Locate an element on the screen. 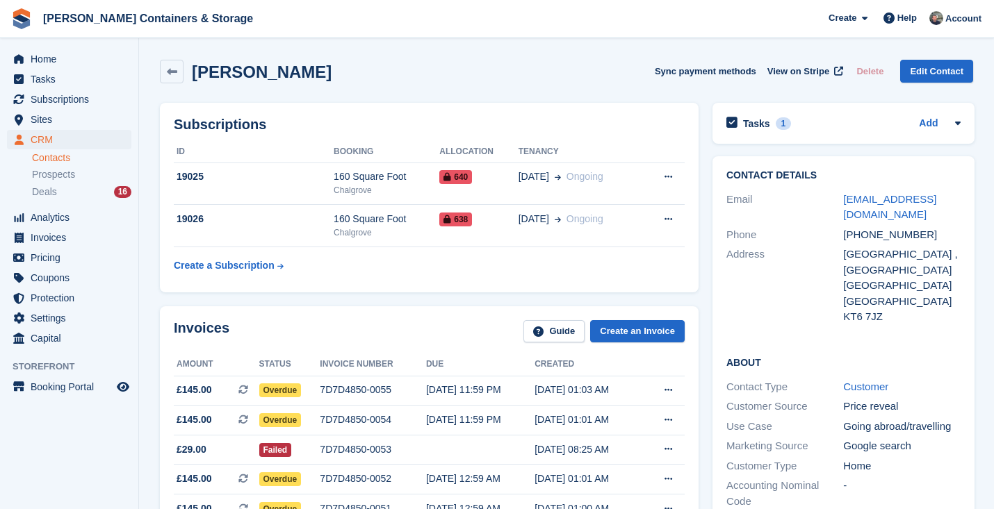  th: ID is located at coordinates (254, 152).